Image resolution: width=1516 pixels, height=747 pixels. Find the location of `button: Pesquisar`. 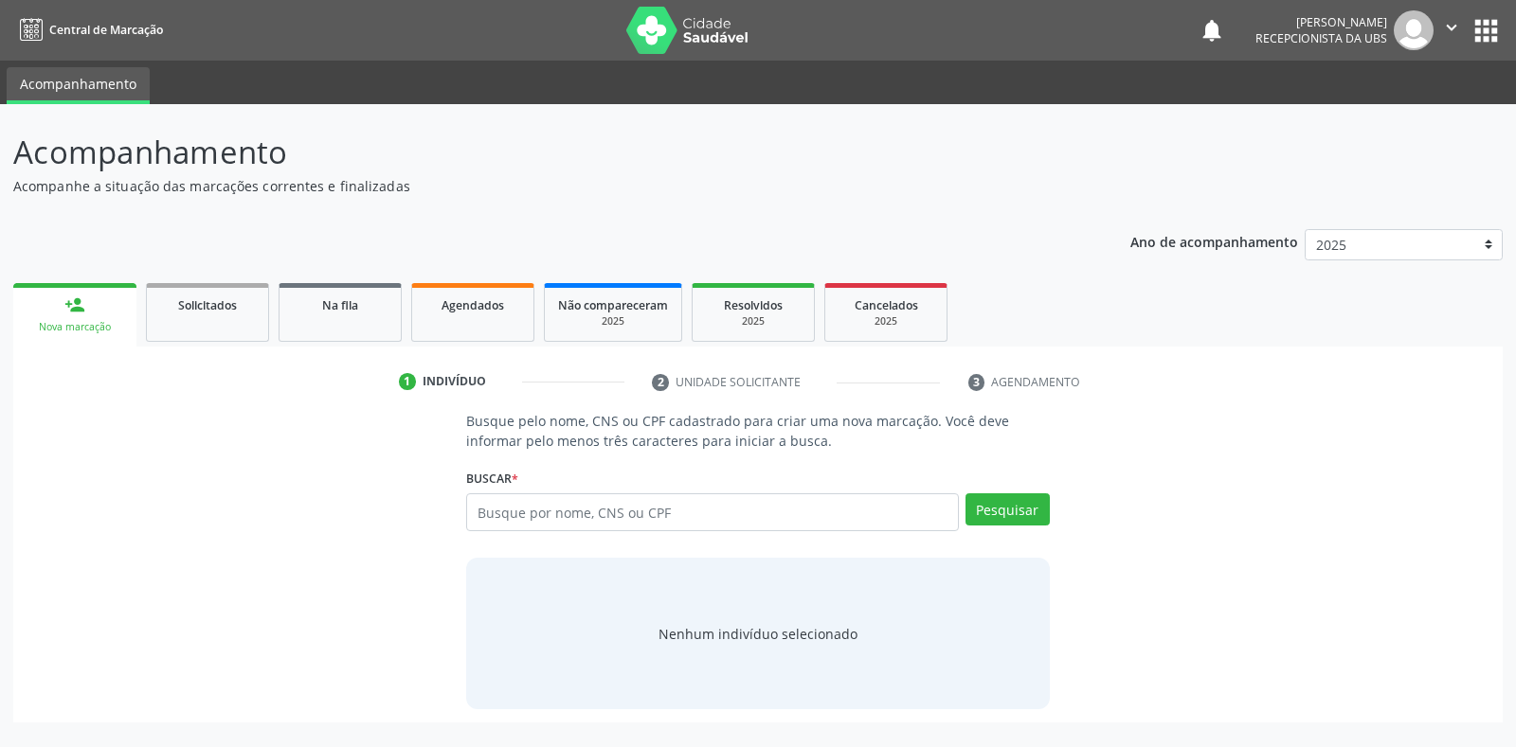

button: Pesquisar is located at coordinates (1007, 510).